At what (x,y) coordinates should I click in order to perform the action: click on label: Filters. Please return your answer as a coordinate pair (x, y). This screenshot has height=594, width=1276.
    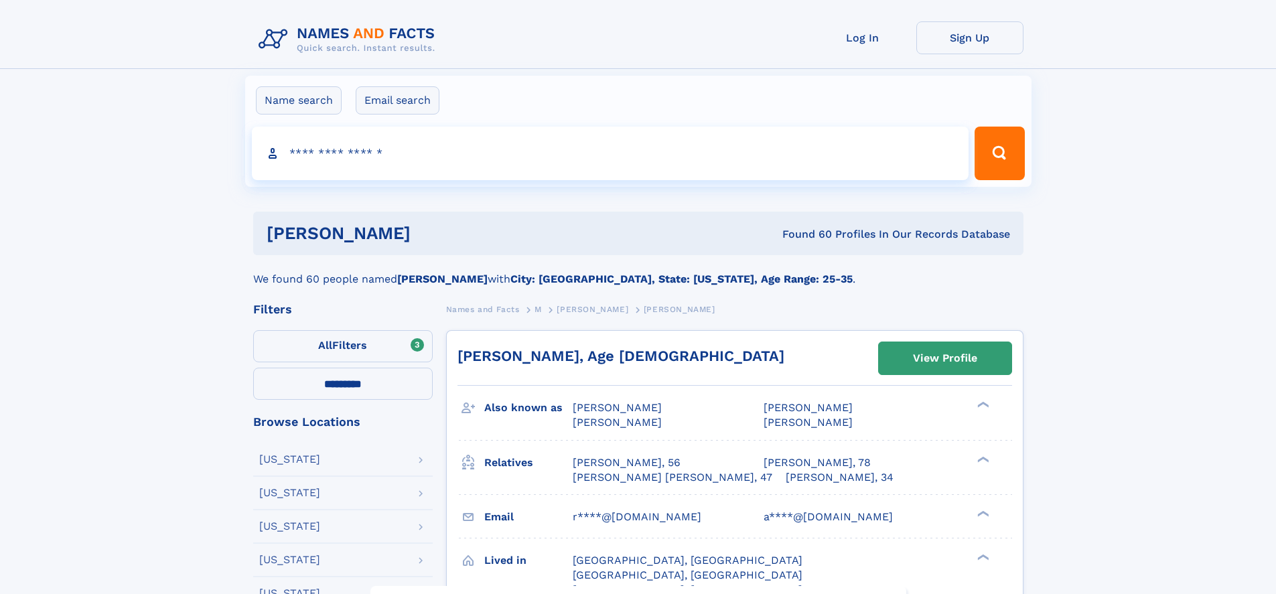
    Looking at the image, I should click on (343, 346).